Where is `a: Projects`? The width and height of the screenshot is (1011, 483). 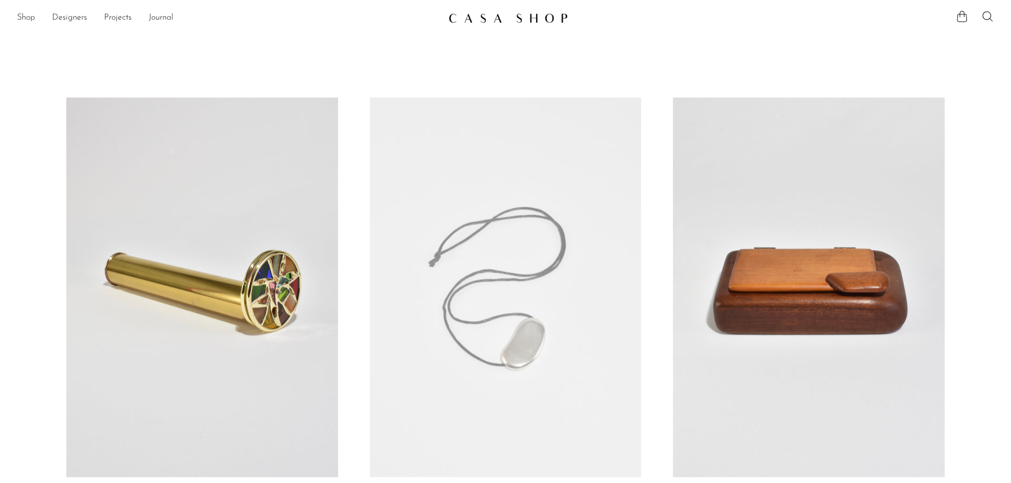 a: Projects is located at coordinates (118, 18).